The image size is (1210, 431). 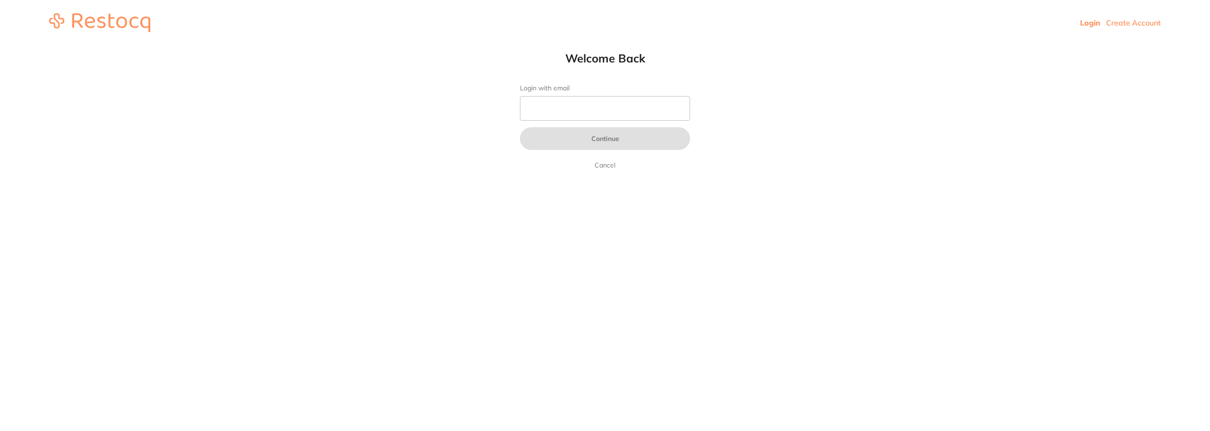 What do you see at coordinates (605, 165) in the screenshot?
I see `a: Cancel` at bounding box center [605, 165].